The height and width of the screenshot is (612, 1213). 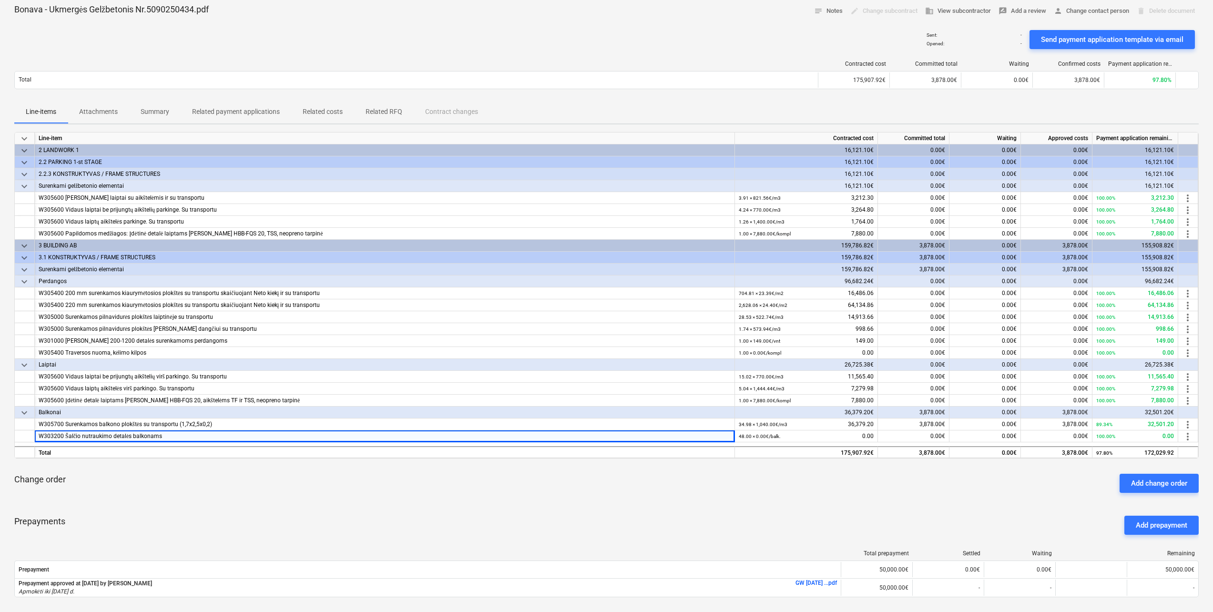 I want to click on div: 32,501.20€, so click(x=1135, y=412).